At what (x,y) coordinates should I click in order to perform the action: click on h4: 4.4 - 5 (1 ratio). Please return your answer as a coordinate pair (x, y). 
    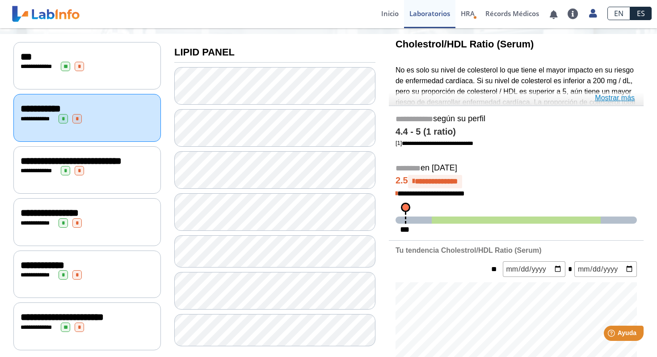
    Looking at the image, I should click on (516, 132).